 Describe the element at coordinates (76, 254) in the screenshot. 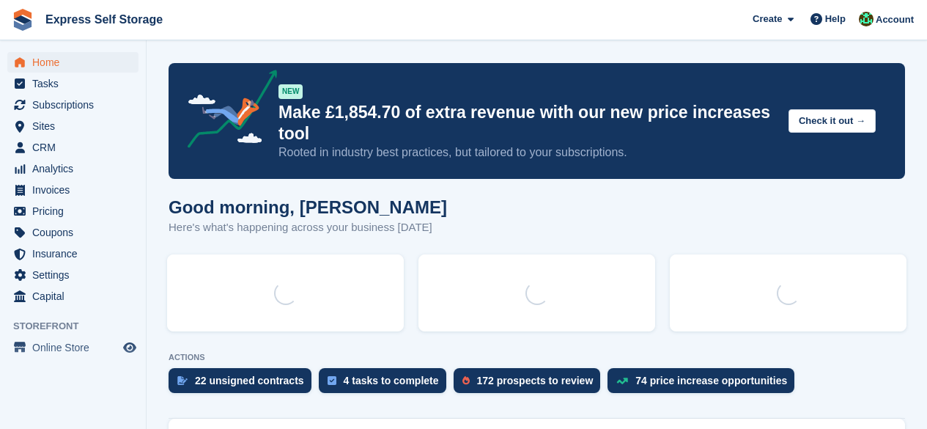

I see `span: Insurance` at that location.